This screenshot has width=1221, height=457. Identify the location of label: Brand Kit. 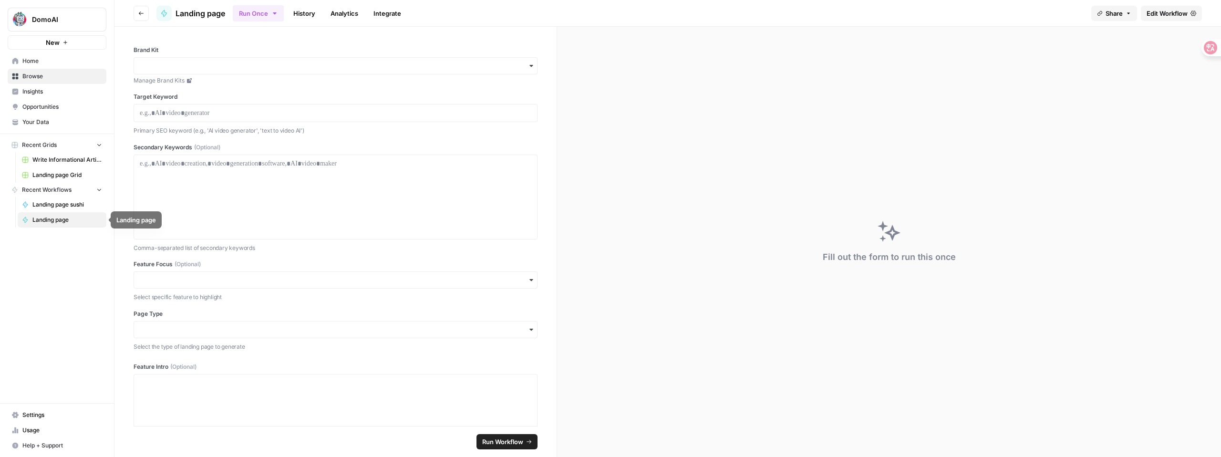
(335, 50).